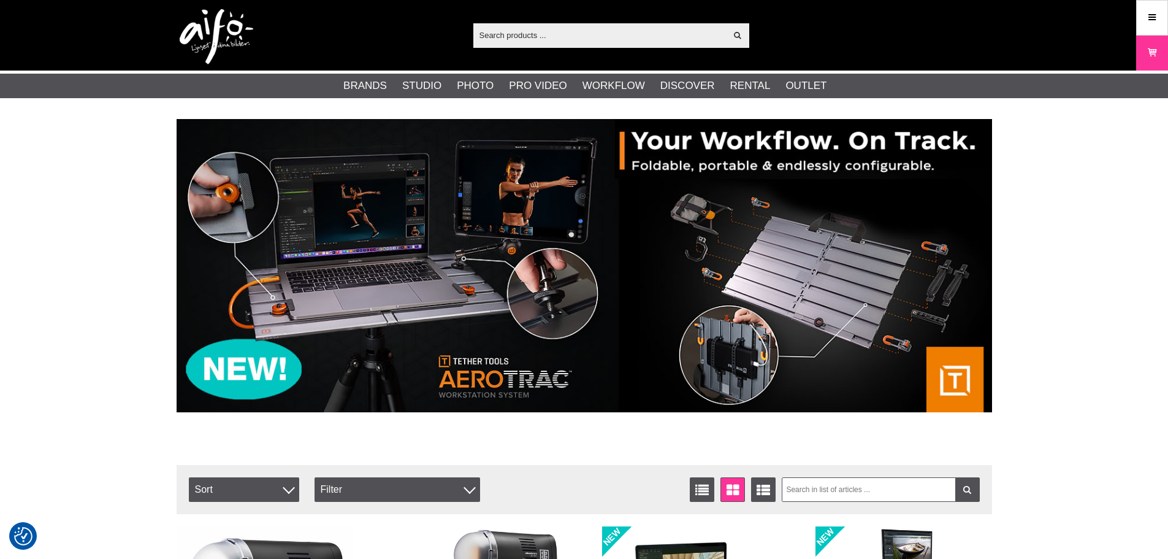 Image resolution: width=1168 pixels, height=559 pixels. What do you see at coordinates (475, 86) in the screenshot?
I see `a: Photo` at bounding box center [475, 86].